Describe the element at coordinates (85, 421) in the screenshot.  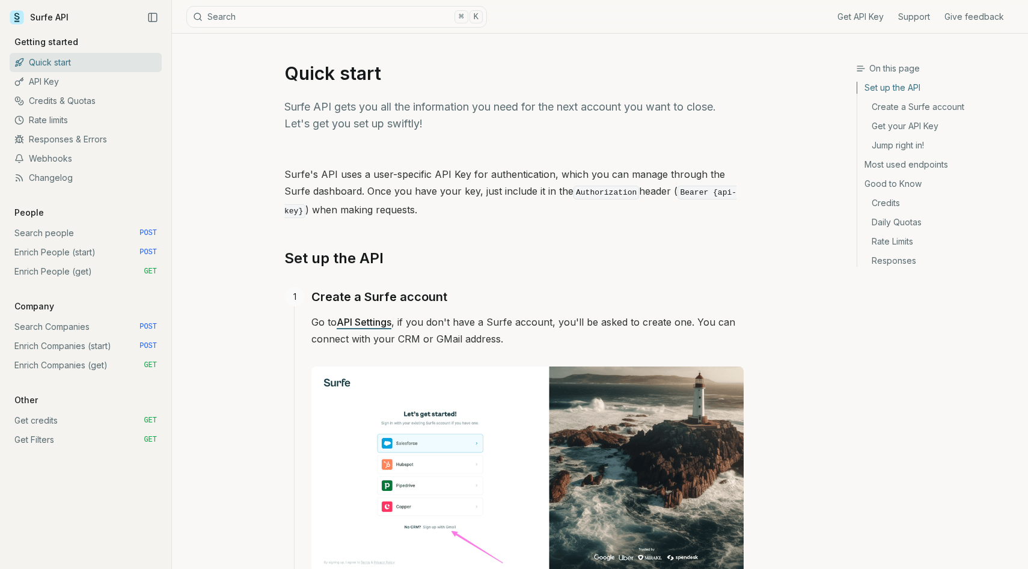
I see `a: Get credits GET` at that location.